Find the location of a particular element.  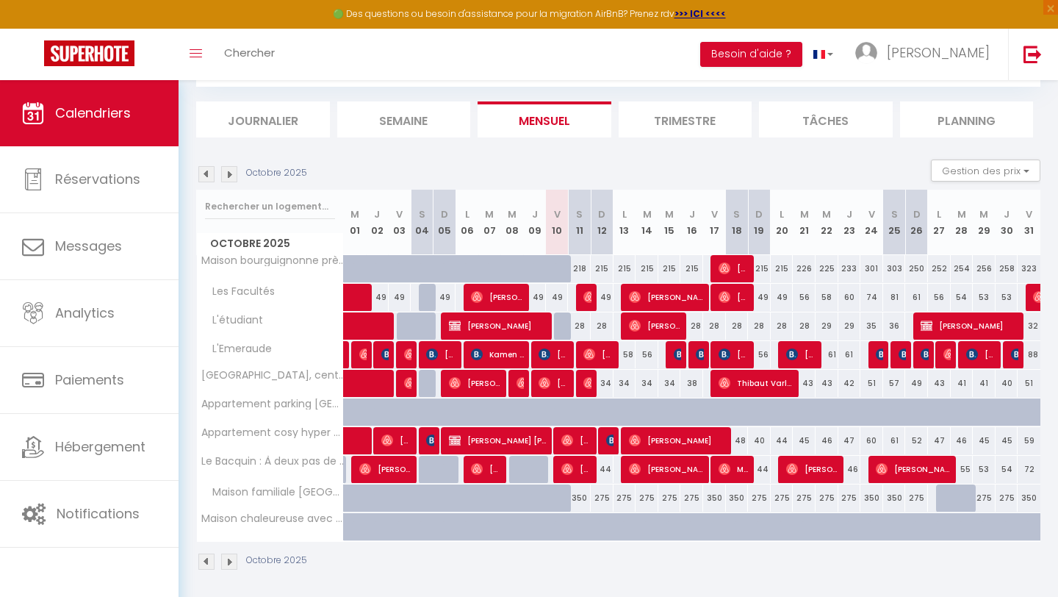

div: 250 is located at coordinates (916, 268).